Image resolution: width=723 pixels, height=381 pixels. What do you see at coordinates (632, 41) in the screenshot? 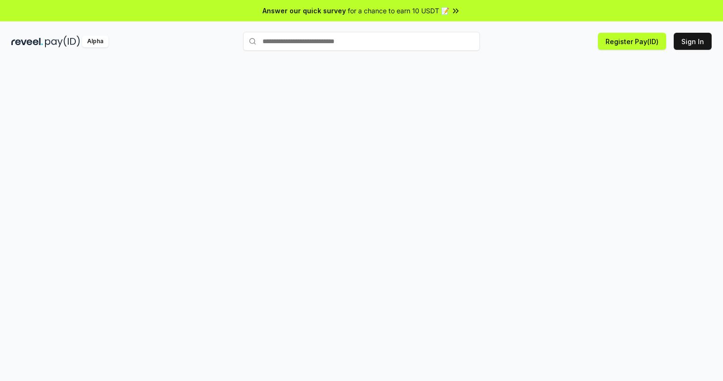
I see `button: Register Pay(ID)` at bounding box center [632, 41].